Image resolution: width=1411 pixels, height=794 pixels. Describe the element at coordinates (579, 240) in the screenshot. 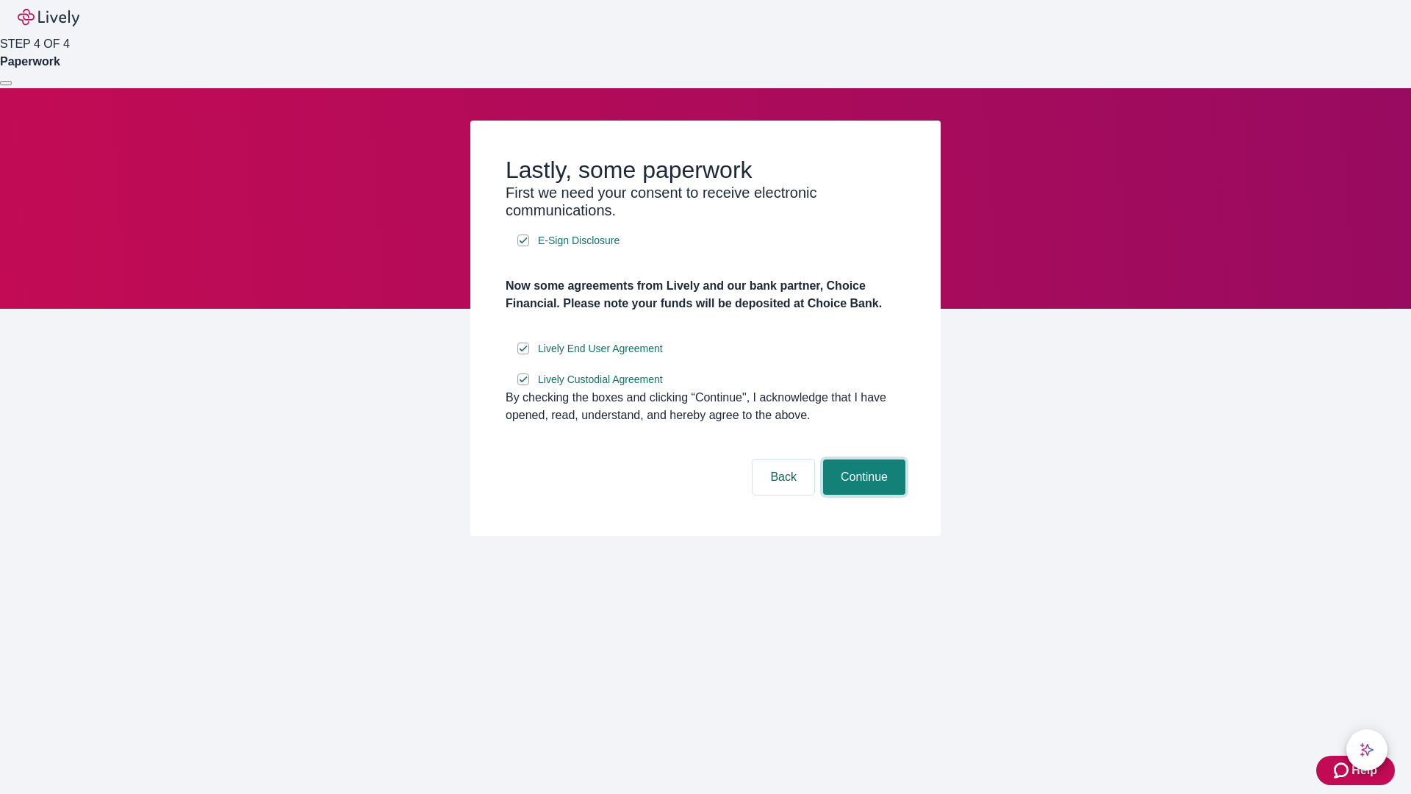

I see `span: E-Sign Disclosure` at that location.